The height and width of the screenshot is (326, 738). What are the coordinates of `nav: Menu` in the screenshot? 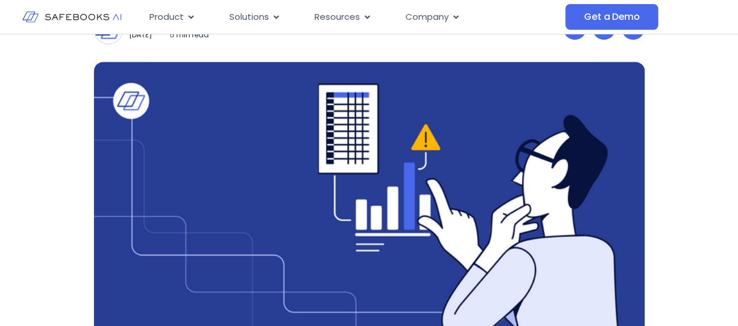 It's located at (352, 17).